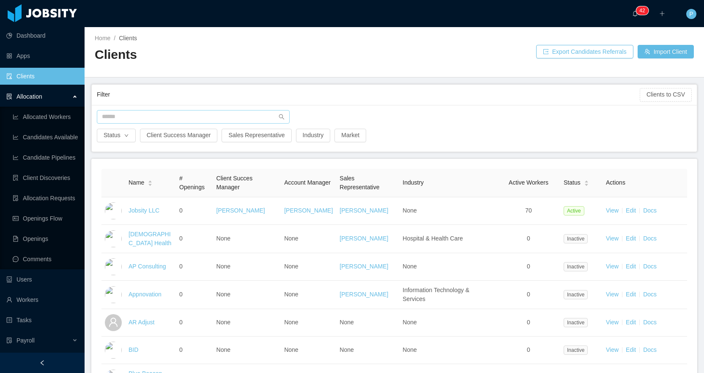  Describe the element at coordinates (128, 38) in the screenshot. I see `span: Clients` at that location.